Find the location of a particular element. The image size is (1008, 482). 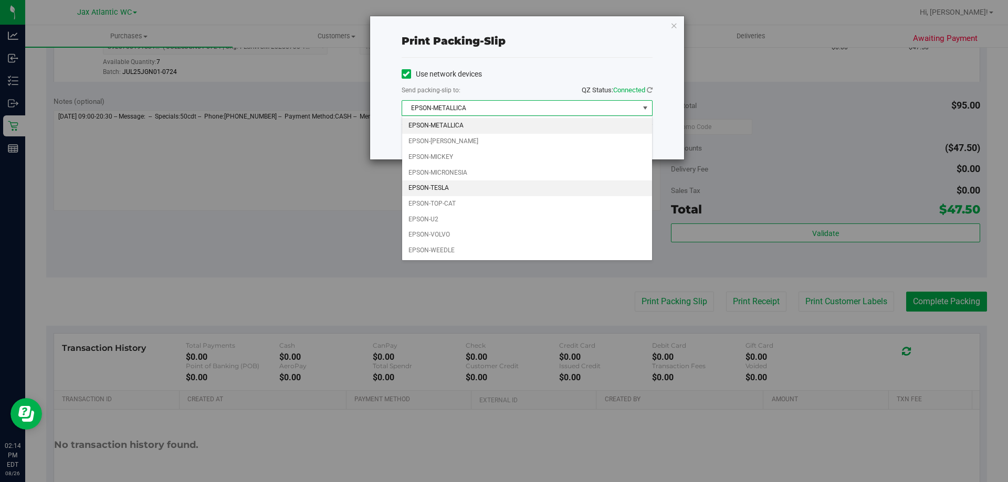

li: EPSON-WEEDLE is located at coordinates (527, 251).